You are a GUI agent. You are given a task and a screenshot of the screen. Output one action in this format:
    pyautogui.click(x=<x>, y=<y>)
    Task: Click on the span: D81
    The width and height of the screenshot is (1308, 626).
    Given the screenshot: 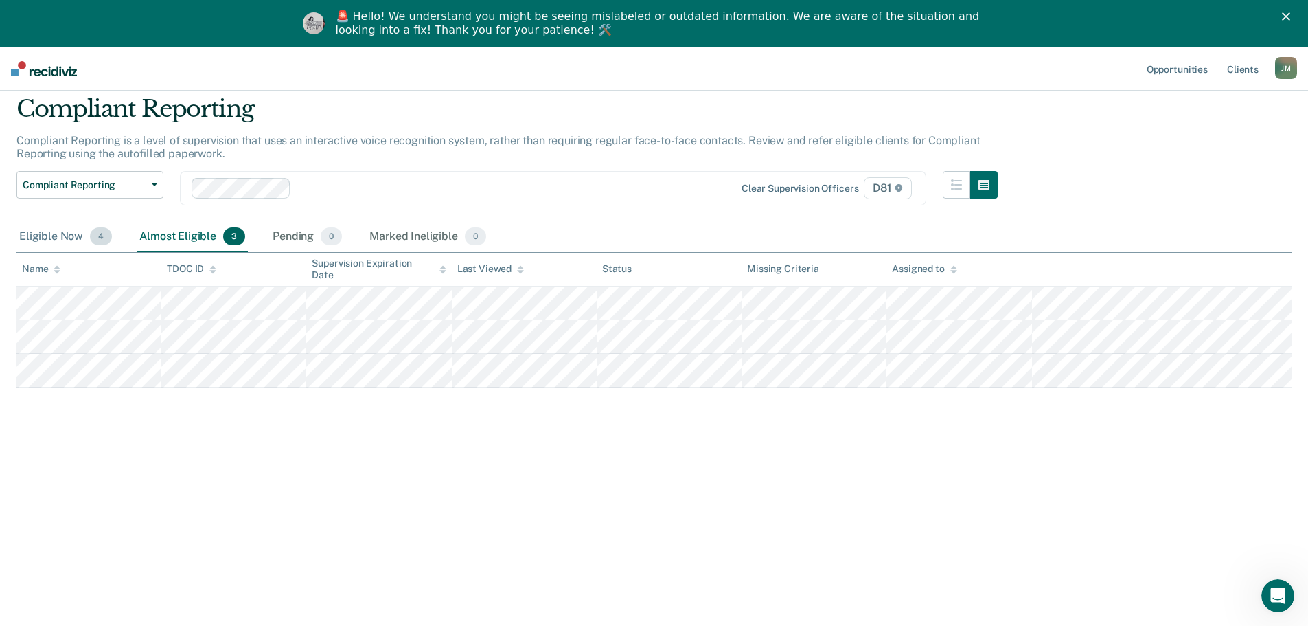 What is the action you would take?
    pyautogui.click(x=887, y=188)
    